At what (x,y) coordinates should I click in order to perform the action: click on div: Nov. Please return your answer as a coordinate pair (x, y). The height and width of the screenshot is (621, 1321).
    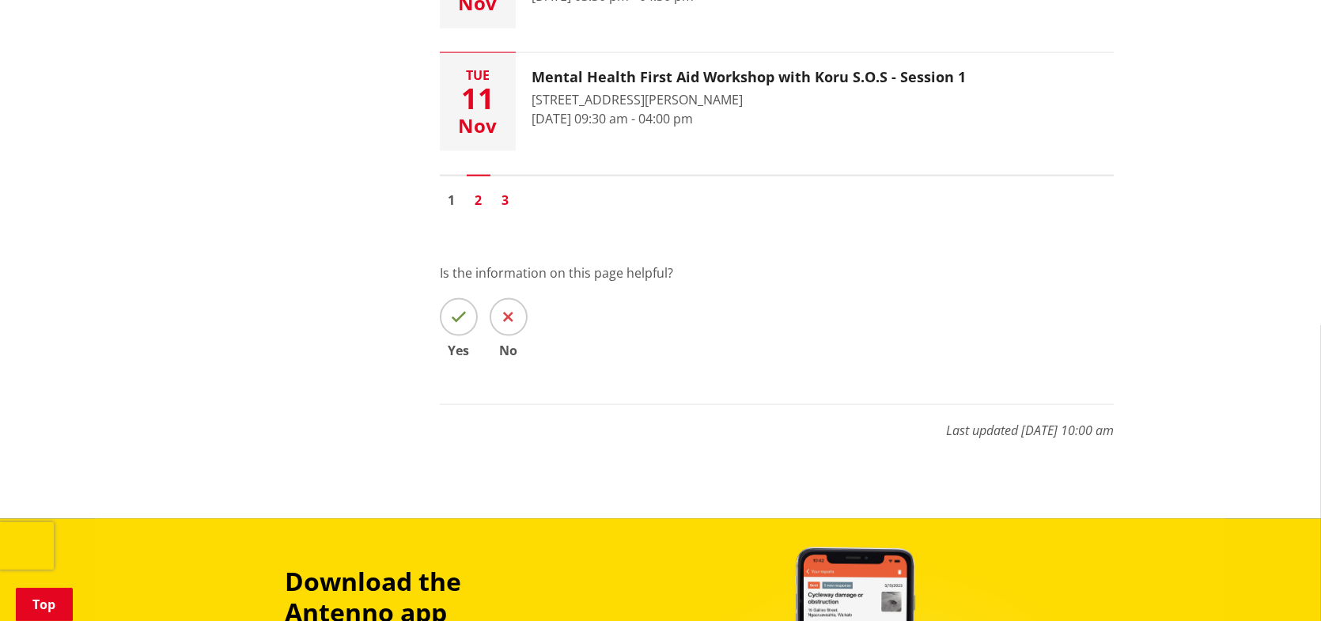
    Looking at the image, I should click on (478, 126).